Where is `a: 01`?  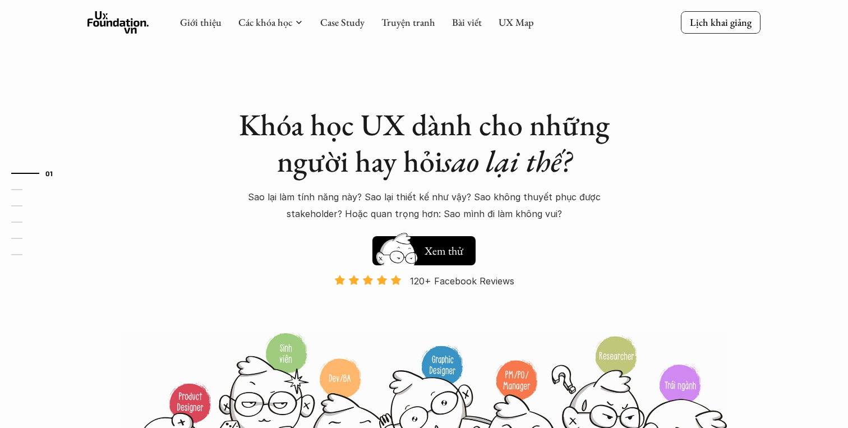 a: 01 is located at coordinates (38, 173).